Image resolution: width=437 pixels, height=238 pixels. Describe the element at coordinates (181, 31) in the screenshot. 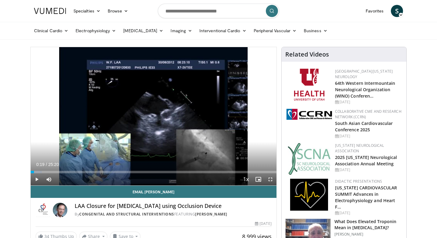

I see `a: Imaging` at that location.